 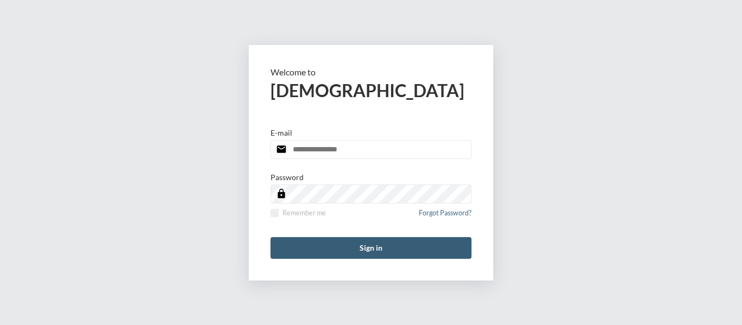 I want to click on p: Welcome to, so click(x=371, y=72).